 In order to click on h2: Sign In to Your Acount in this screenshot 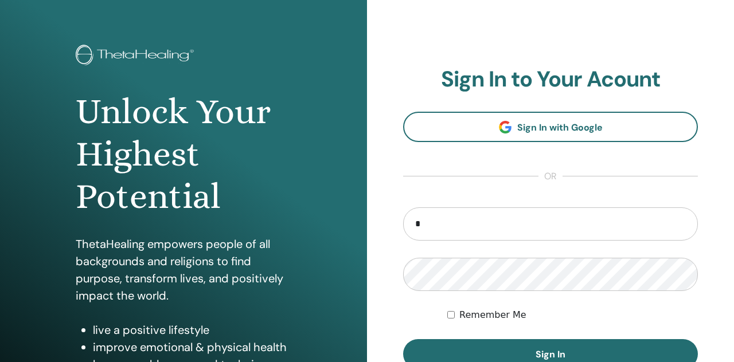, I will do `click(550, 80)`.